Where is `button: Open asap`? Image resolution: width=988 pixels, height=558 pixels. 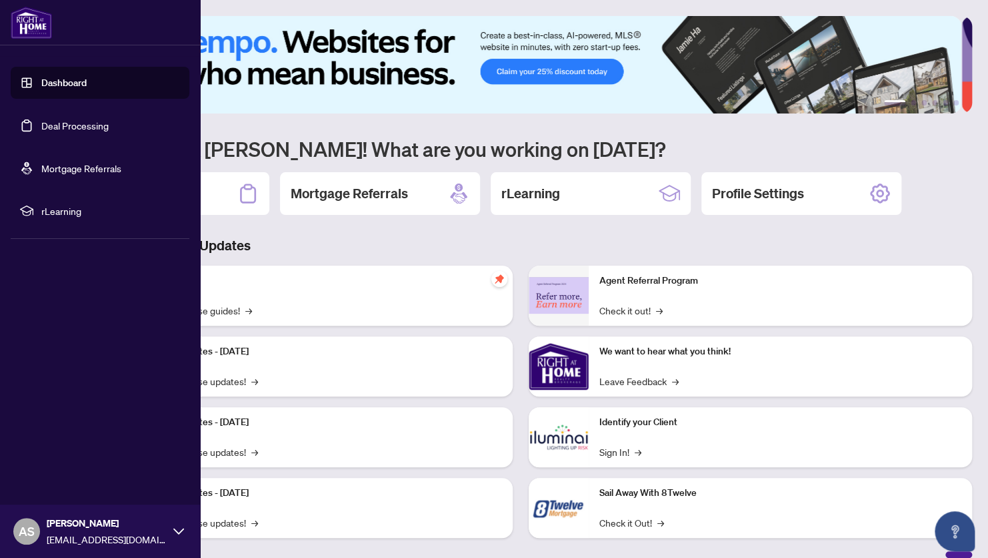 button: Open asap is located at coordinates (955, 531).